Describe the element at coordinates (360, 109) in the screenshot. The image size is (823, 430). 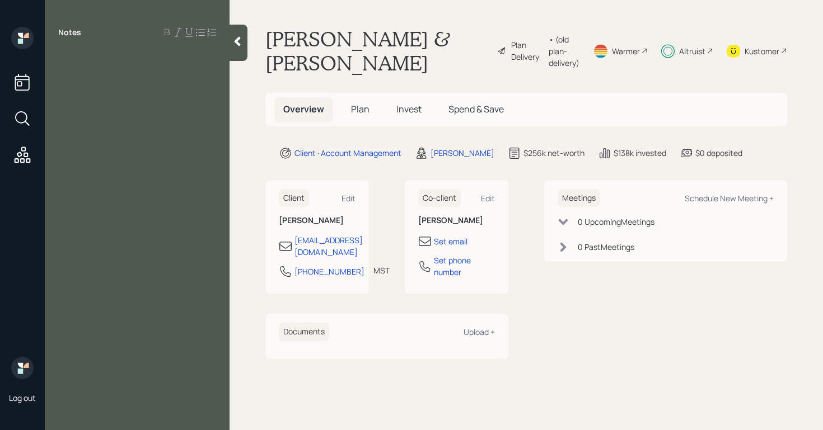
I see `span: Plan` at that location.